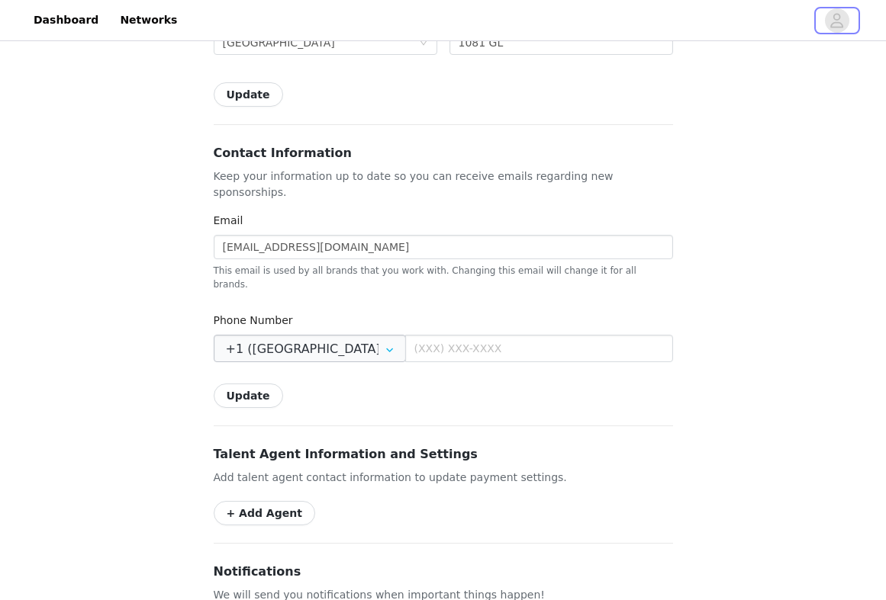 The image size is (886, 600). Describe the element at coordinates (443, 185) in the screenshot. I see `p: Keep your information up to date so you can receive emails regarding new sponsorships.` at that location.